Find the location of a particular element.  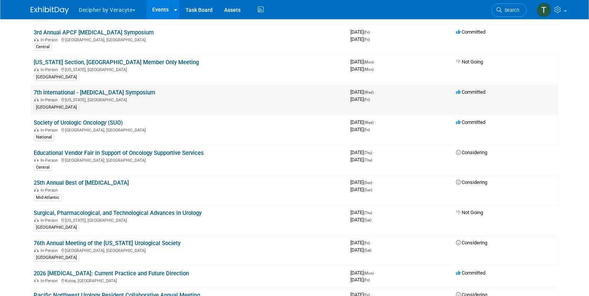

a: Search is located at coordinates (509, 10).